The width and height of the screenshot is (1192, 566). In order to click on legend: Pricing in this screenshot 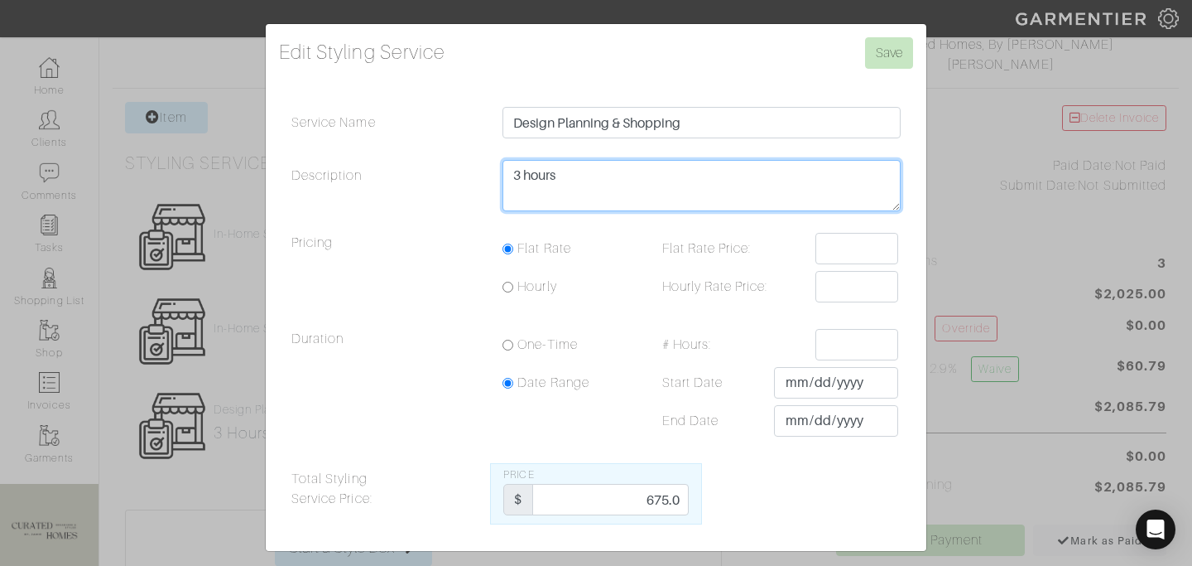, I will do `click(384, 274)`.